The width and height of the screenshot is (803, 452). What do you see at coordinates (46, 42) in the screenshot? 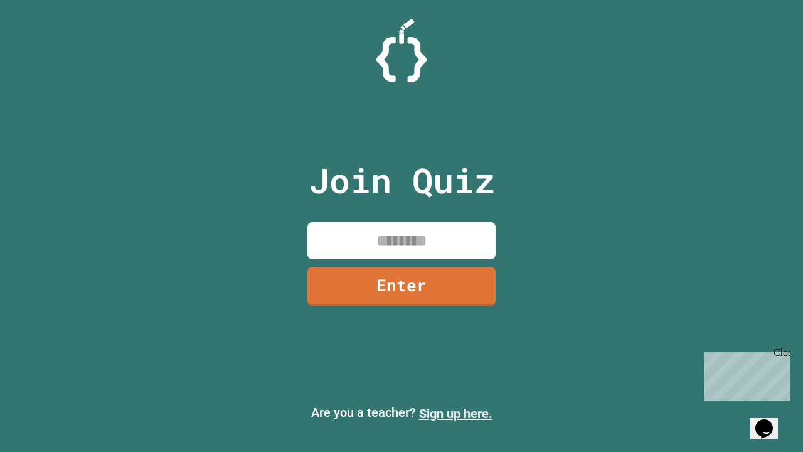
I see `div: Chat with us now!Close` at bounding box center [46, 42].